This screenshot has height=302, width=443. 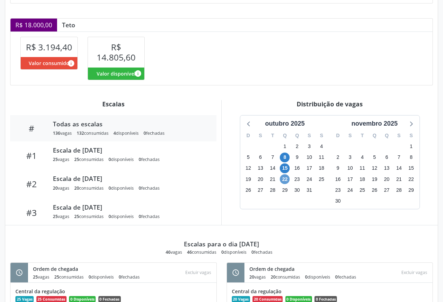 I want to click on span: sexta-feira, 10 de outubro de 2025, so click(x=309, y=157).